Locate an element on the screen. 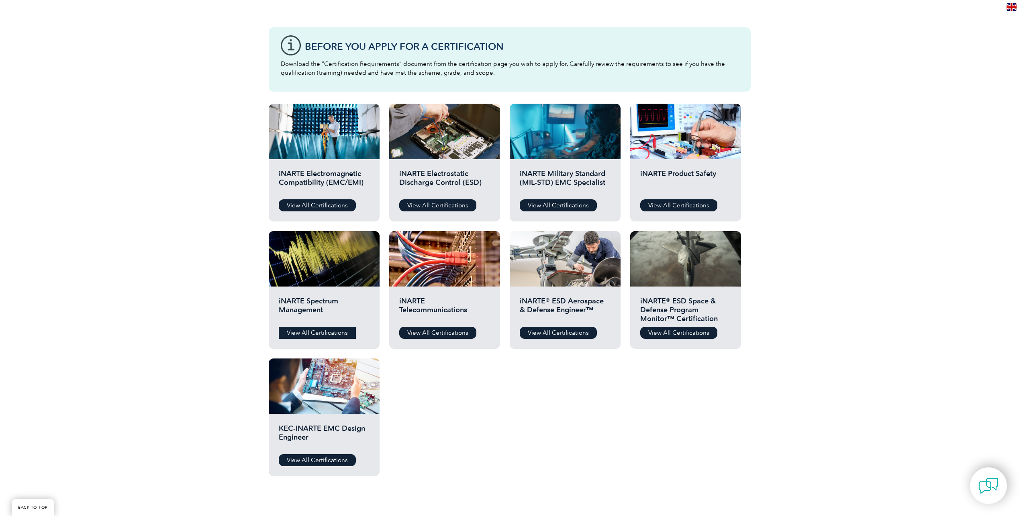 Image resolution: width=1019 pixels, height=516 pixels. h2: iNARTE Spectrum Management is located at coordinates (324, 309).